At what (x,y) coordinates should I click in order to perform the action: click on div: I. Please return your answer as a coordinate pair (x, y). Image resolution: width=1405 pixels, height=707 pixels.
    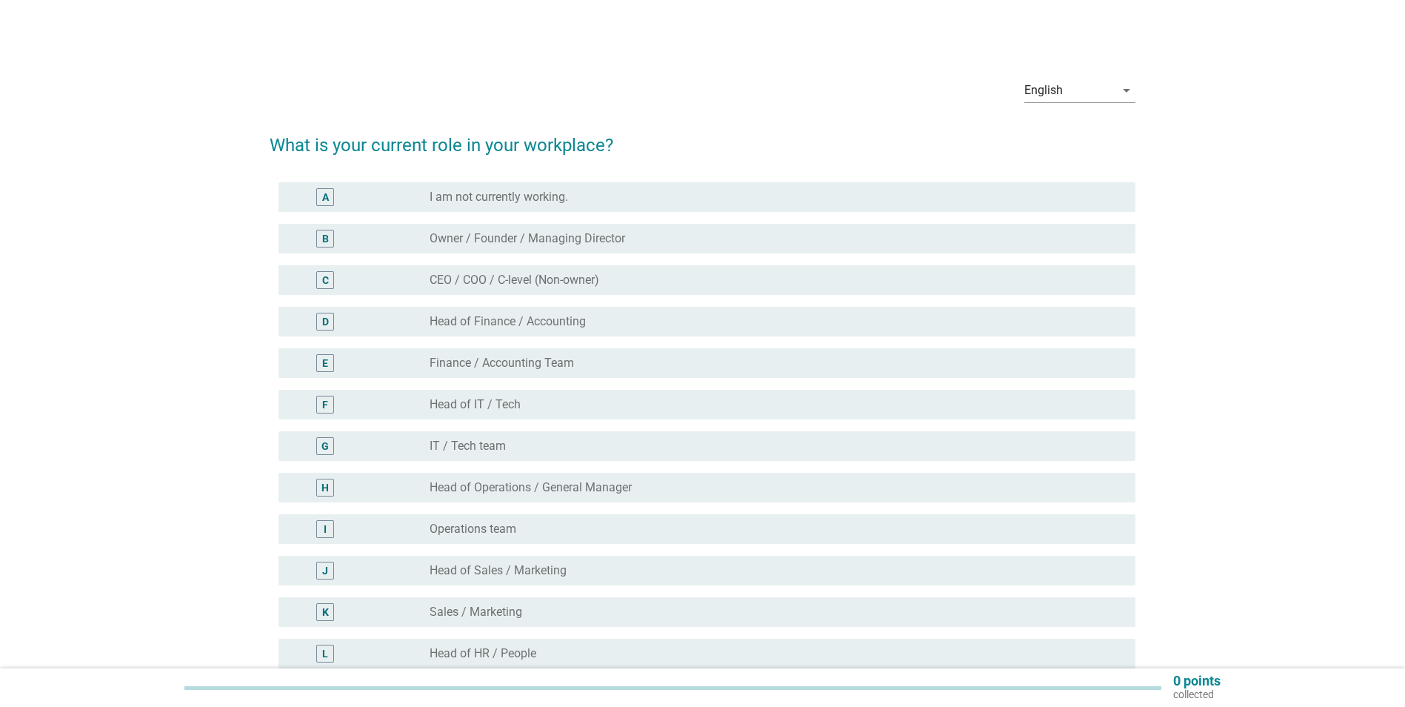
    Looking at the image, I should click on (325, 529).